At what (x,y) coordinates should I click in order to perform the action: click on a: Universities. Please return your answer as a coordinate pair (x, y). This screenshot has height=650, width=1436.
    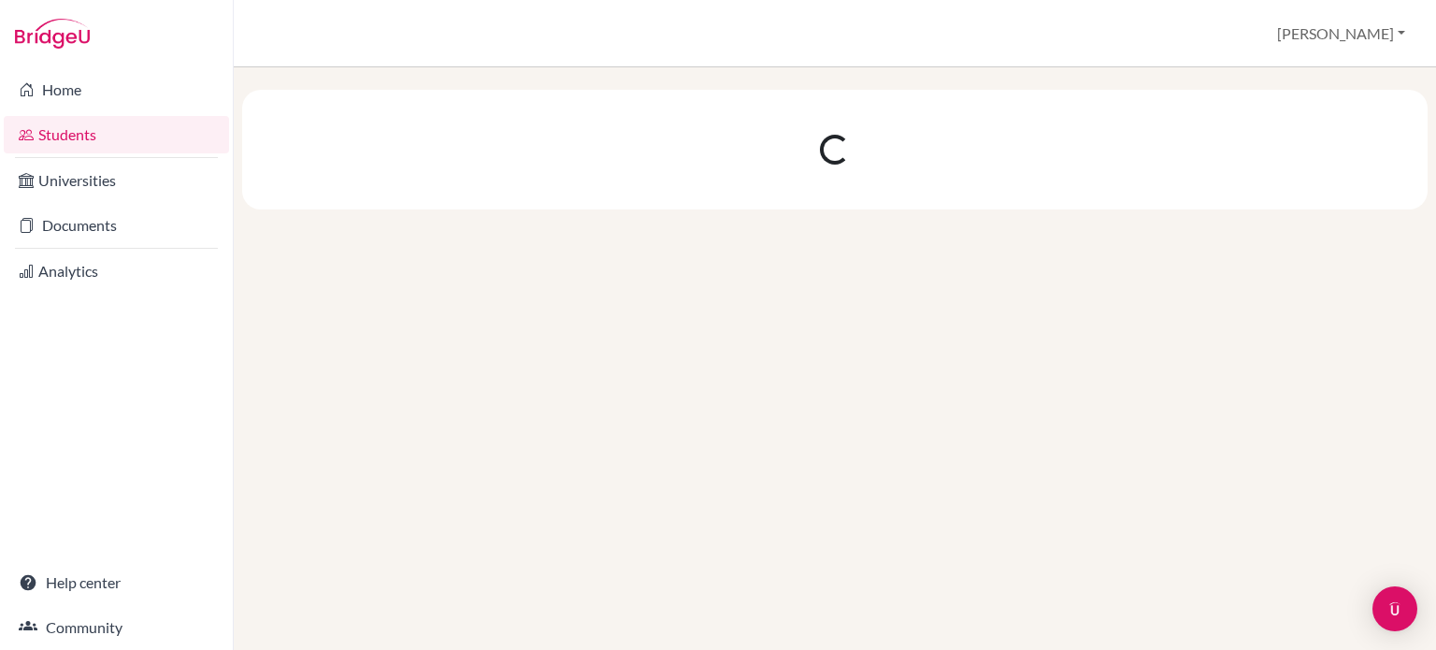
    Looking at the image, I should click on (116, 180).